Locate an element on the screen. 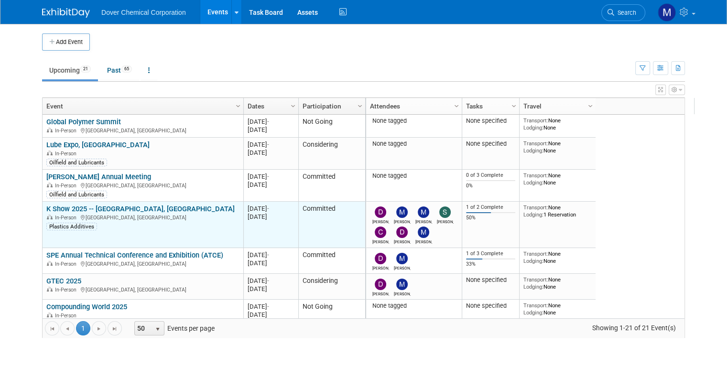 The image size is (727, 378). div: Marshall Heard is located at coordinates (402, 267).